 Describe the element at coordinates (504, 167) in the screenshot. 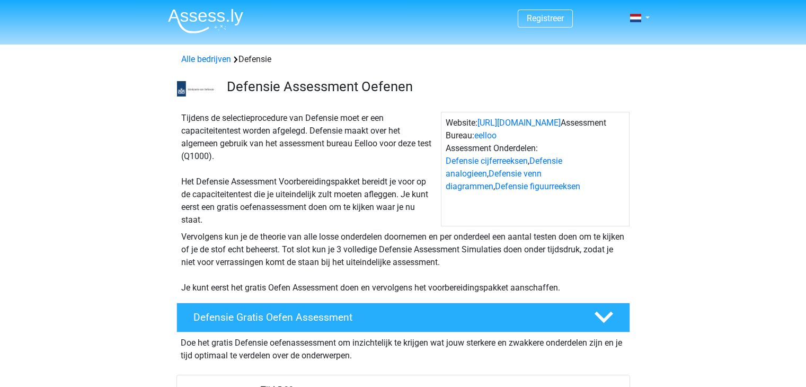

I see `a: Defensie analogieen` at that location.